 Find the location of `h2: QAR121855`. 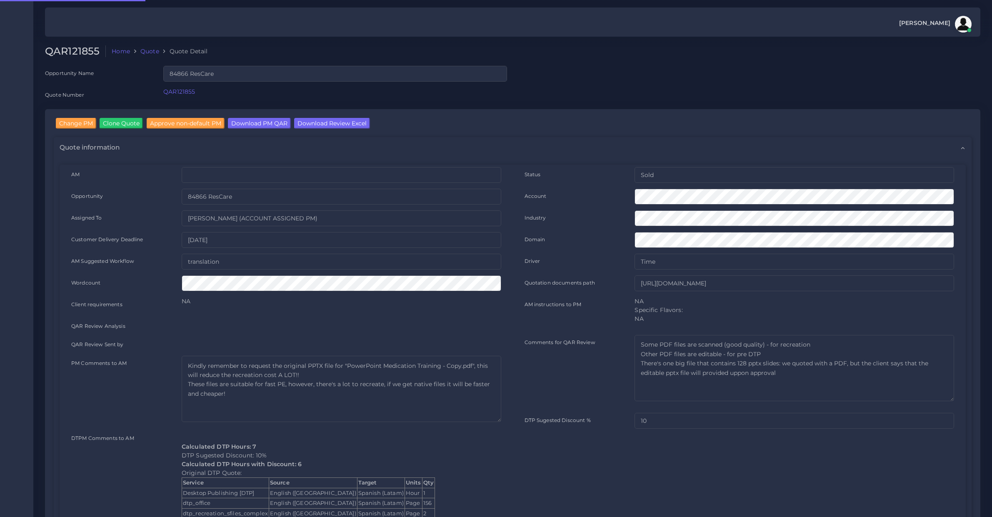

h2: QAR121855 is located at coordinates (75, 51).